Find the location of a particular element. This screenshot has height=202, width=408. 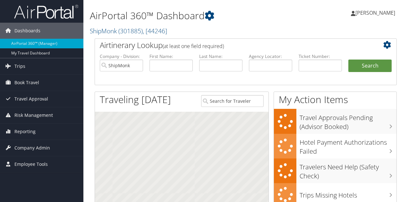

span: Risk Management is located at coordinates (34, 116).